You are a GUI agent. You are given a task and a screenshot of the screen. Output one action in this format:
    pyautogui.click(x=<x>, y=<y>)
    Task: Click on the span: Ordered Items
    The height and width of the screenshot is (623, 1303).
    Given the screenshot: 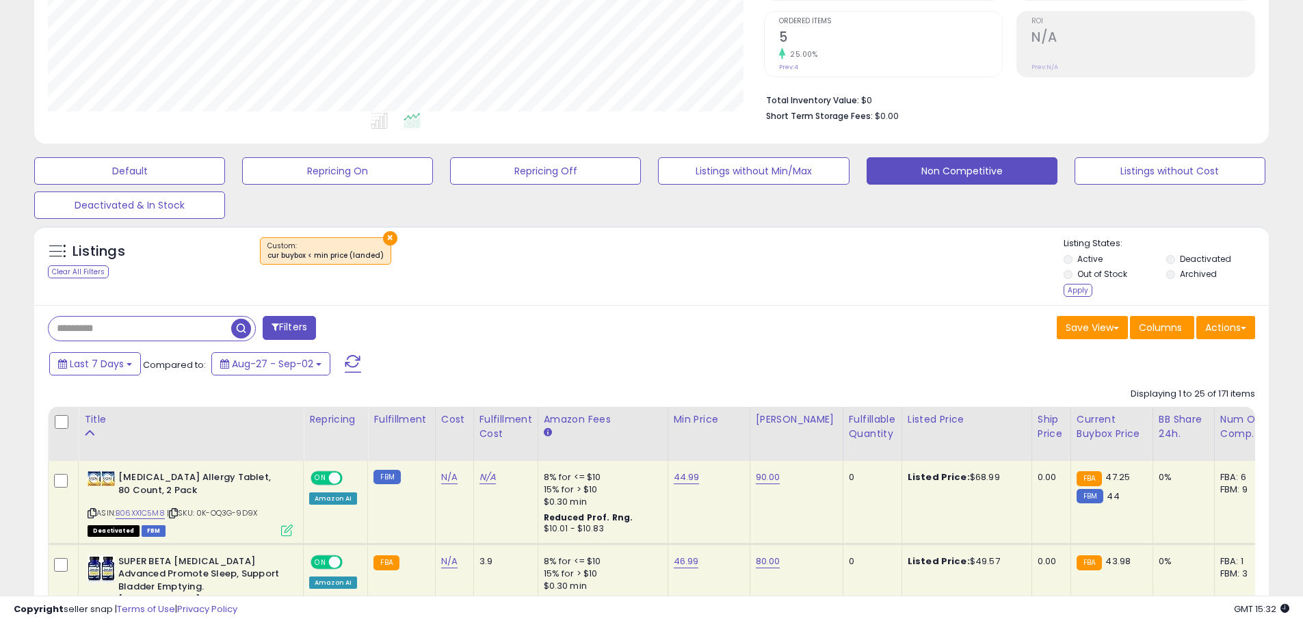 What is the action you would take?
    pyautogui.click(x=890, y=21)
    